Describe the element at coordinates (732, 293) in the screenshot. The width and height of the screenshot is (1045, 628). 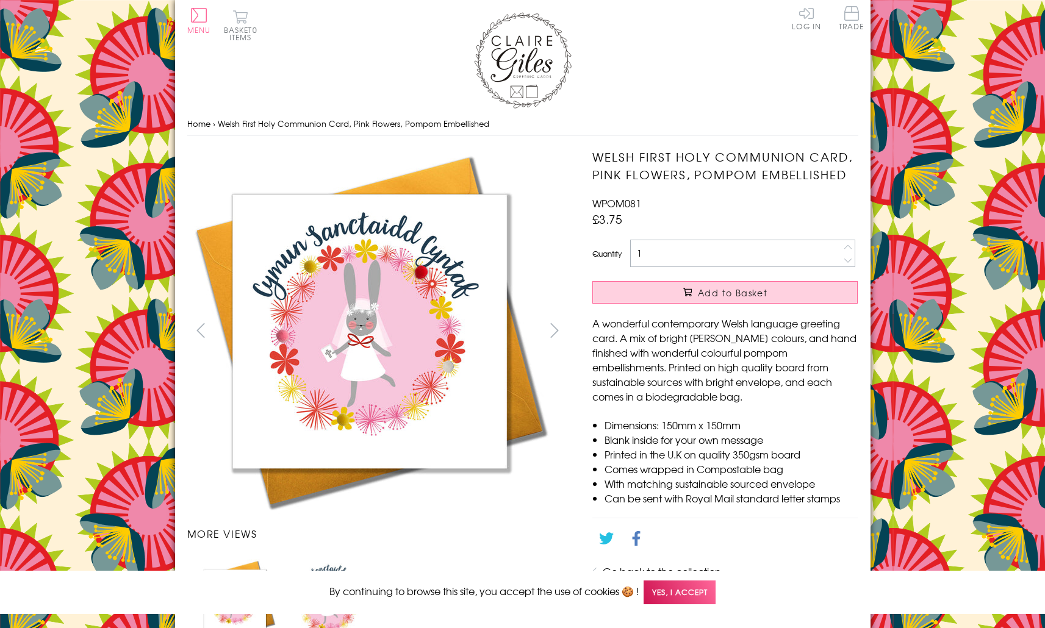
I see `span: Add to Basket` at that location.